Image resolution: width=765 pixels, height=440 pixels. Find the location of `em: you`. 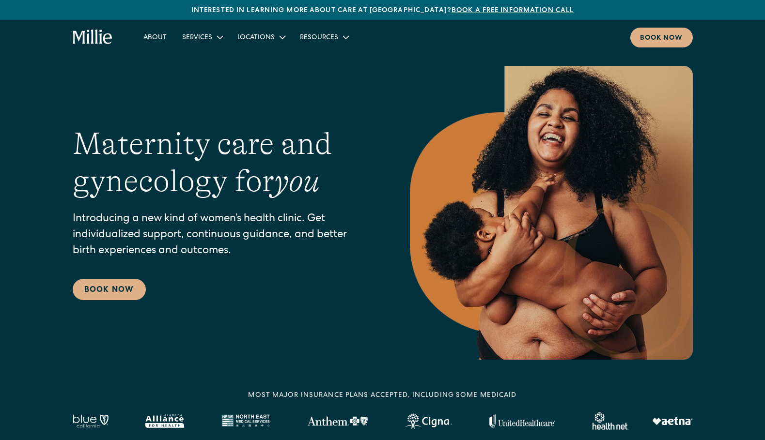

em: you is located at coordinates (297, 181).